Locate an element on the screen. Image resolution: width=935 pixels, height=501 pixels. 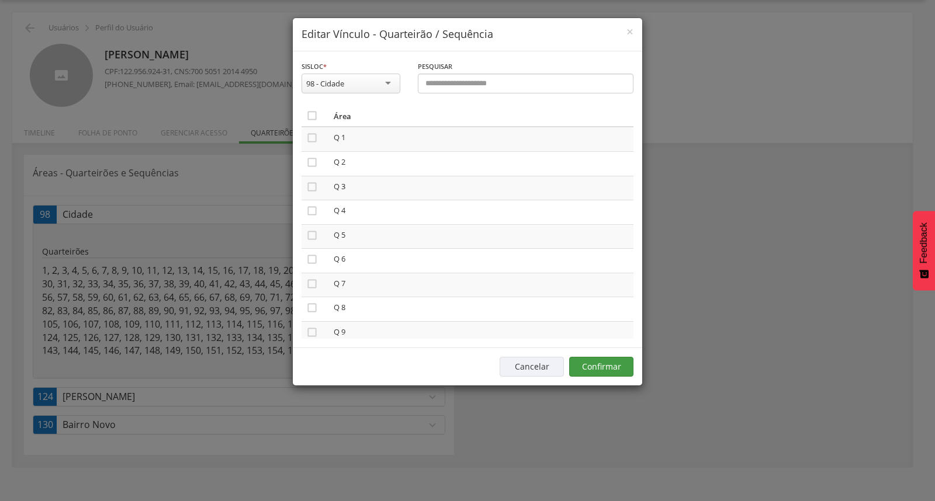
th: Área is located at coordinates (481, 116).